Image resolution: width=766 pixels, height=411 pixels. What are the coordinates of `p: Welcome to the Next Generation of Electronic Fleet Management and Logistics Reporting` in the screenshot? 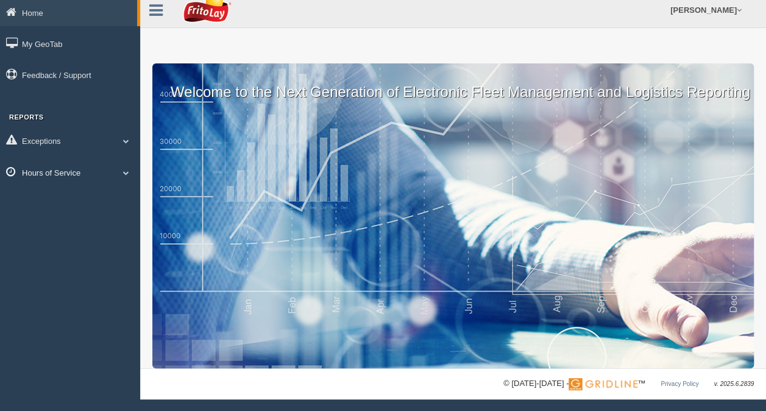 It's located at (453, 83).